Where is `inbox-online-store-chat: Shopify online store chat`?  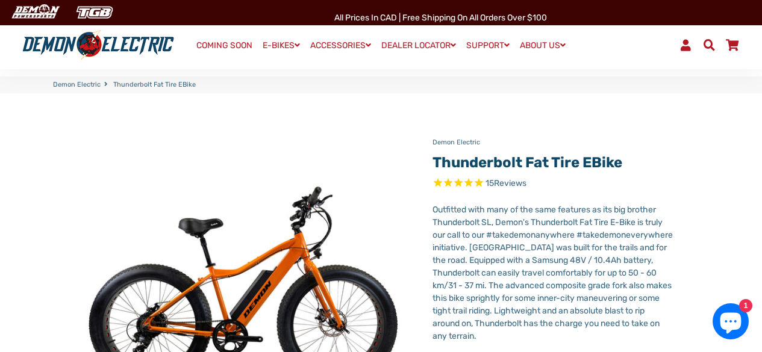 inbox-online-store-chat: Shopify online store chat is located at coordinates (731, 323).